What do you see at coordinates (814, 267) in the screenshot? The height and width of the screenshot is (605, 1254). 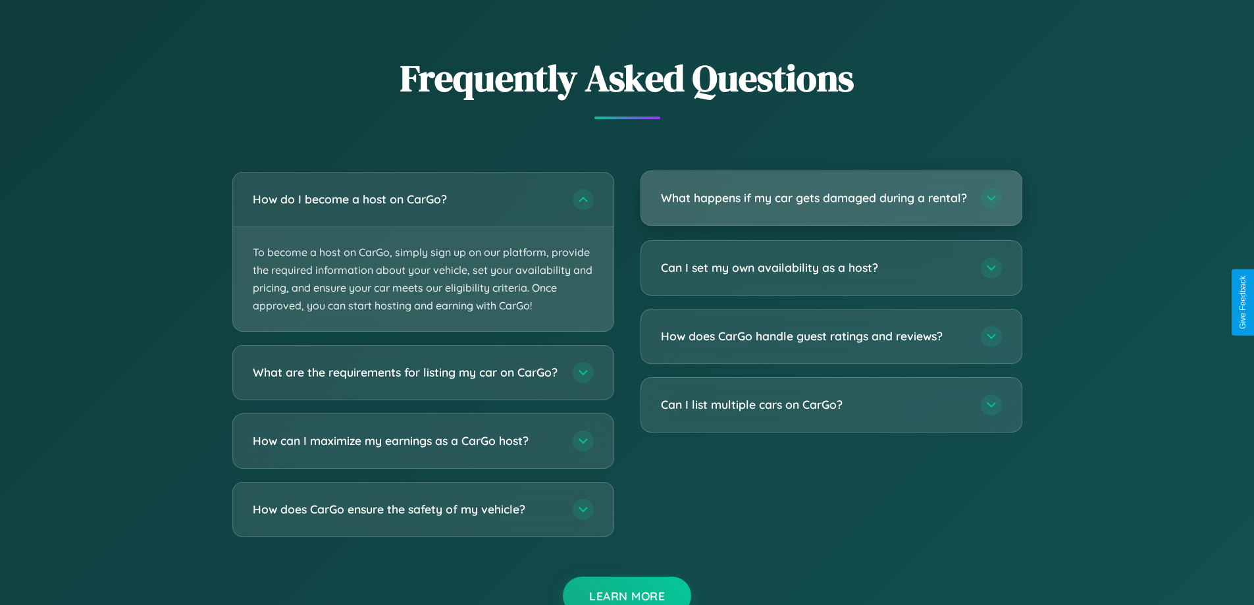 I see `h3: Can I set my own availability as a host?` at bounding box center [814, 267].